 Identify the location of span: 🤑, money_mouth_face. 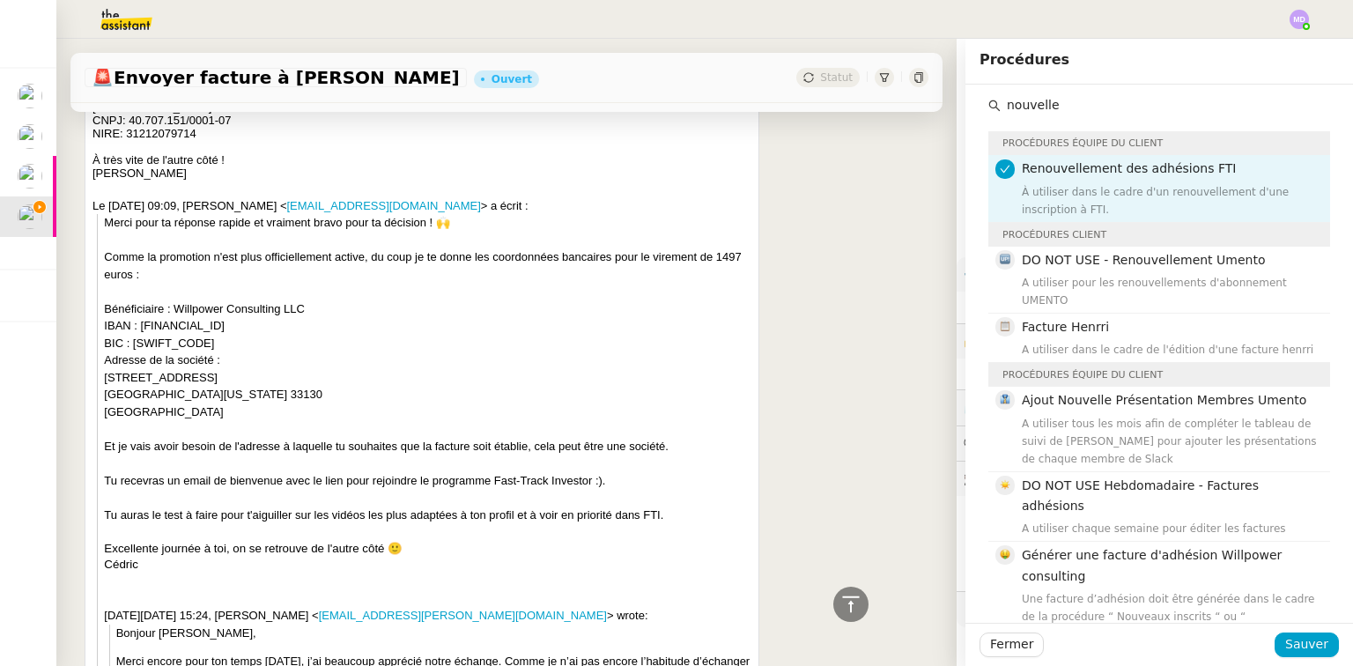
(1005, 554).